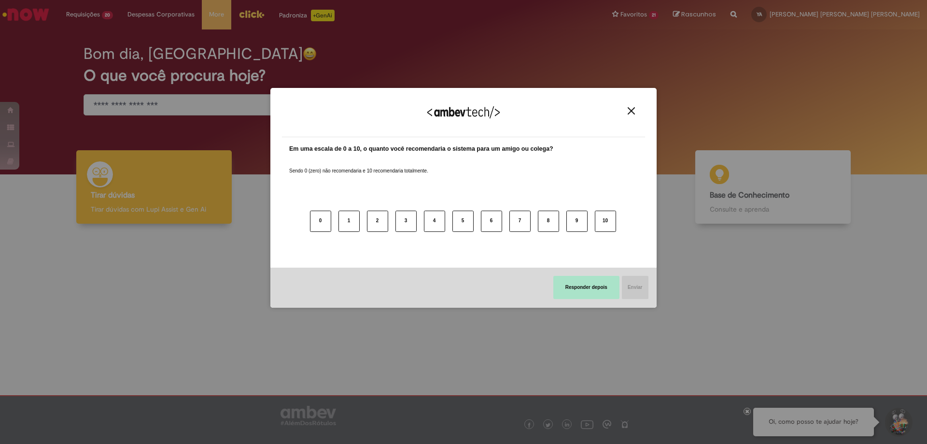 The height and width of the screenshot is (444, 927). I want to click on button: 9, so click(577, 221).